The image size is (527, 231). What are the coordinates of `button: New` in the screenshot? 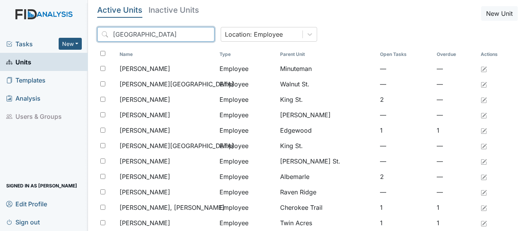 It's located at (70, 44).